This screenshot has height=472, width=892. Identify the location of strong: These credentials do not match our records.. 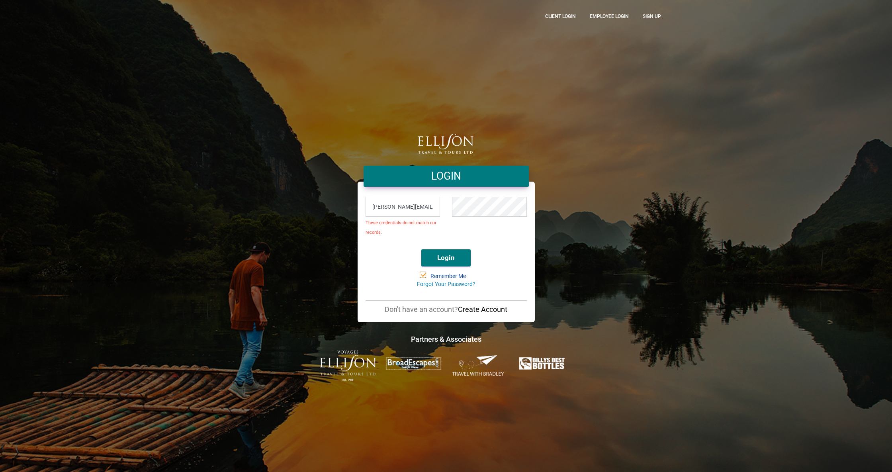
(401, 227).